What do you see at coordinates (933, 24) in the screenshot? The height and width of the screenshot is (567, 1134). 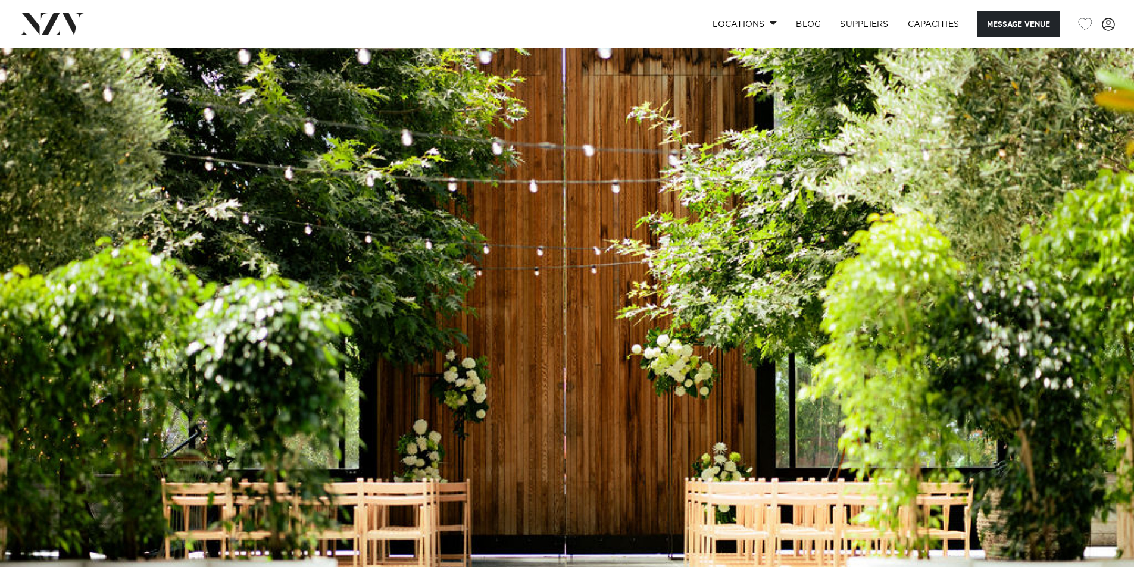 I see `a: Capacities` at bounding box center [933, 24].